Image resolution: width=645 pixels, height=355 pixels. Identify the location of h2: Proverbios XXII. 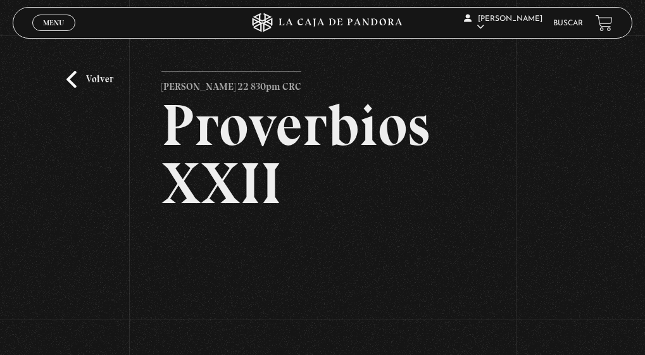
(322, 154).